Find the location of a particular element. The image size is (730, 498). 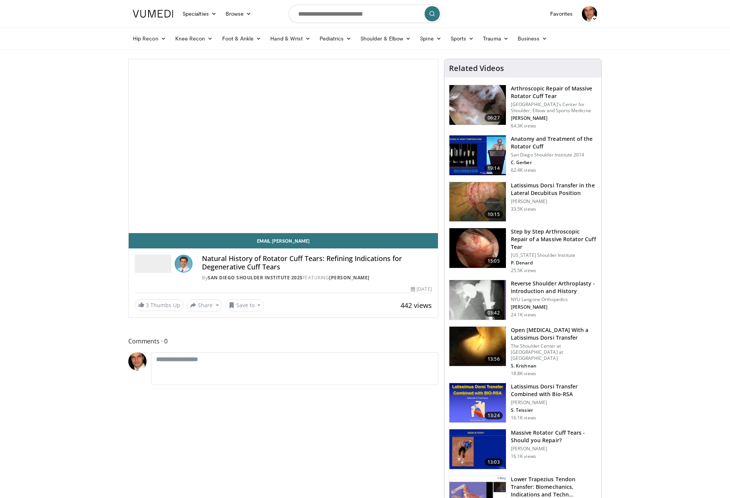

h3: Step by Step Arthroscopic Repair of a Massive Rotator Cuff Tear is located at coordinates (554, 239).